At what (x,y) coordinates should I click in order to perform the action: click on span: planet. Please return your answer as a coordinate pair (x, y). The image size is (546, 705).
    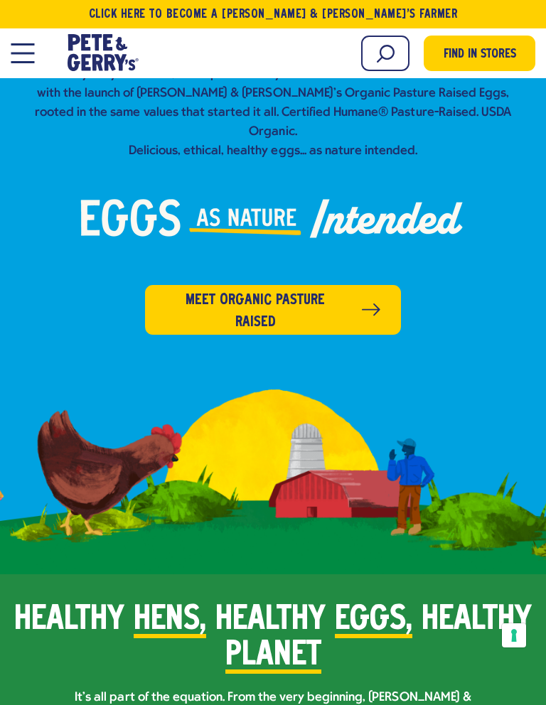
    Looking at the image, I should click on (273, 656).